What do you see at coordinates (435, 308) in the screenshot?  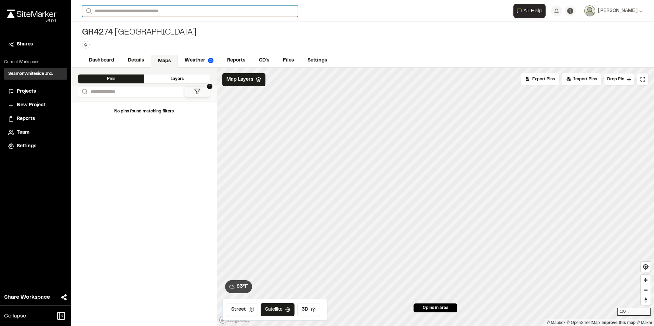 I see `span: 0 pins in area` at bounding box center [435, 308].